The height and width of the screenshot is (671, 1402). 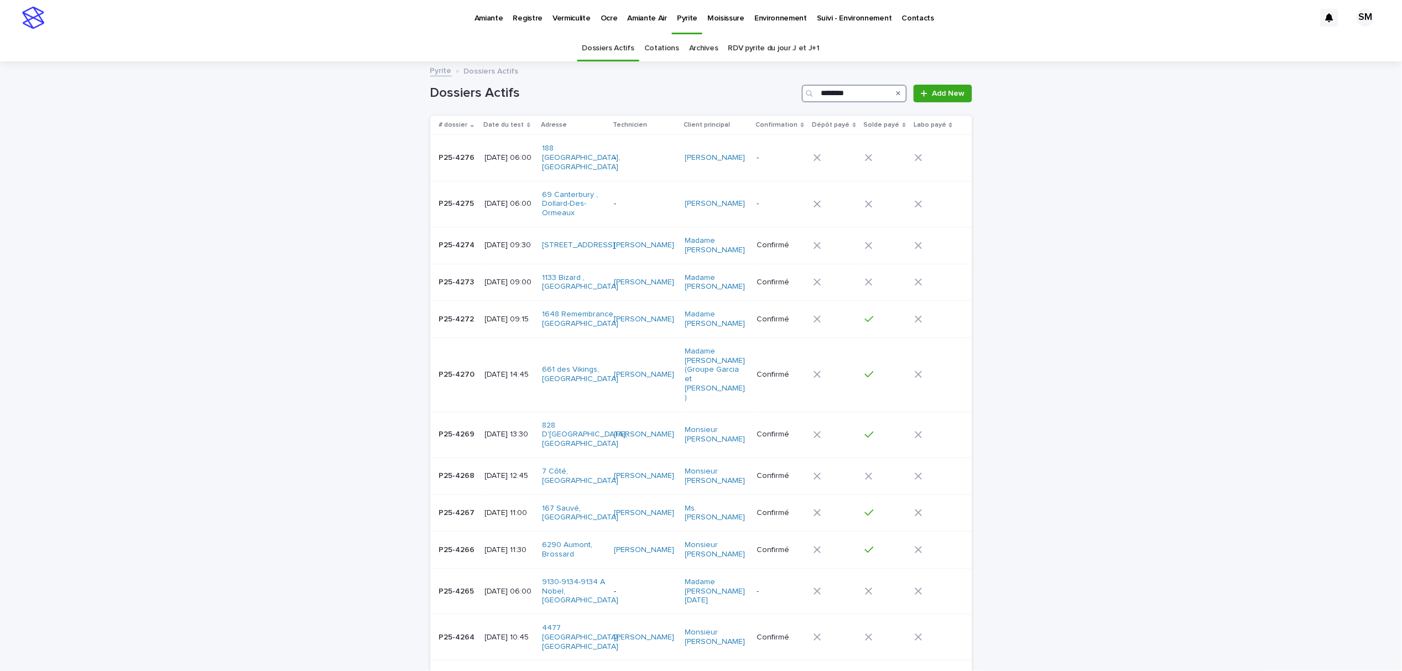 I want to click on a: RDV pyrite du jour J et J+1, so click(x=774, y=48).